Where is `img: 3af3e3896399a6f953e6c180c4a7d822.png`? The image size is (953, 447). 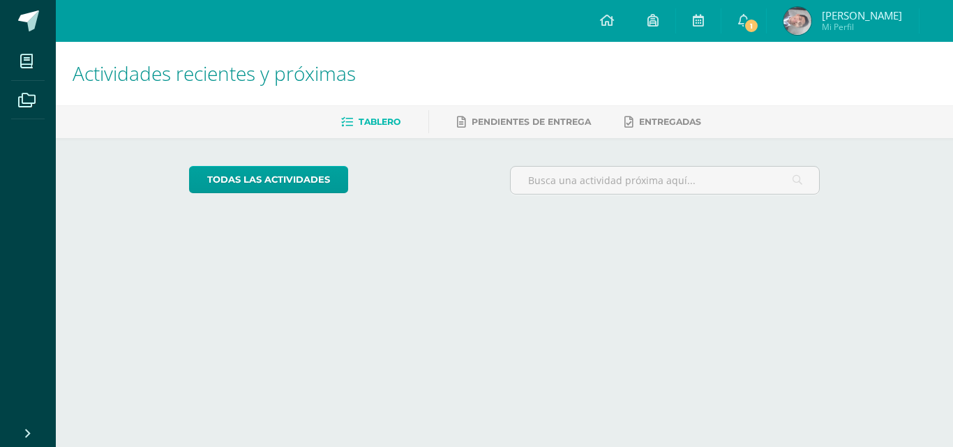
img: 3af3e3896399a6f953e6c180c4a7d822.png is located at coordinates (798, 21).